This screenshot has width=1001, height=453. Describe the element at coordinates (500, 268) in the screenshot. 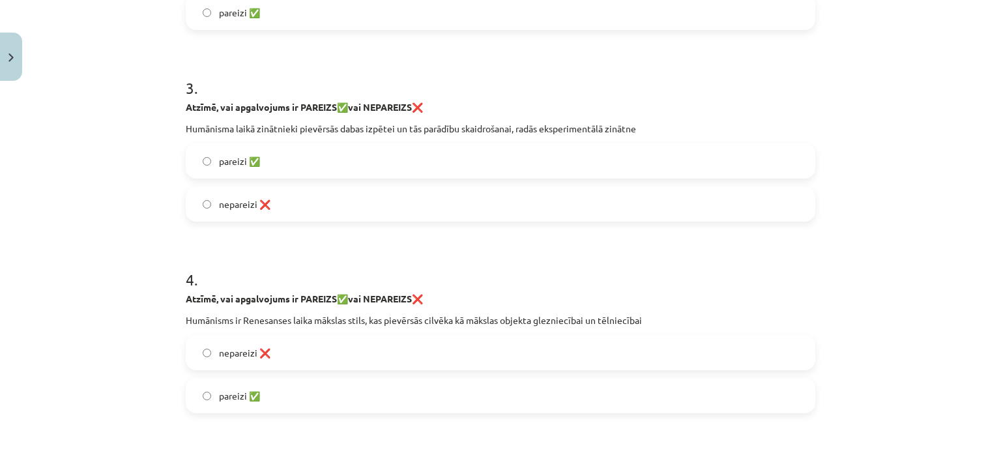

I see `h1: 4 .` at that location.